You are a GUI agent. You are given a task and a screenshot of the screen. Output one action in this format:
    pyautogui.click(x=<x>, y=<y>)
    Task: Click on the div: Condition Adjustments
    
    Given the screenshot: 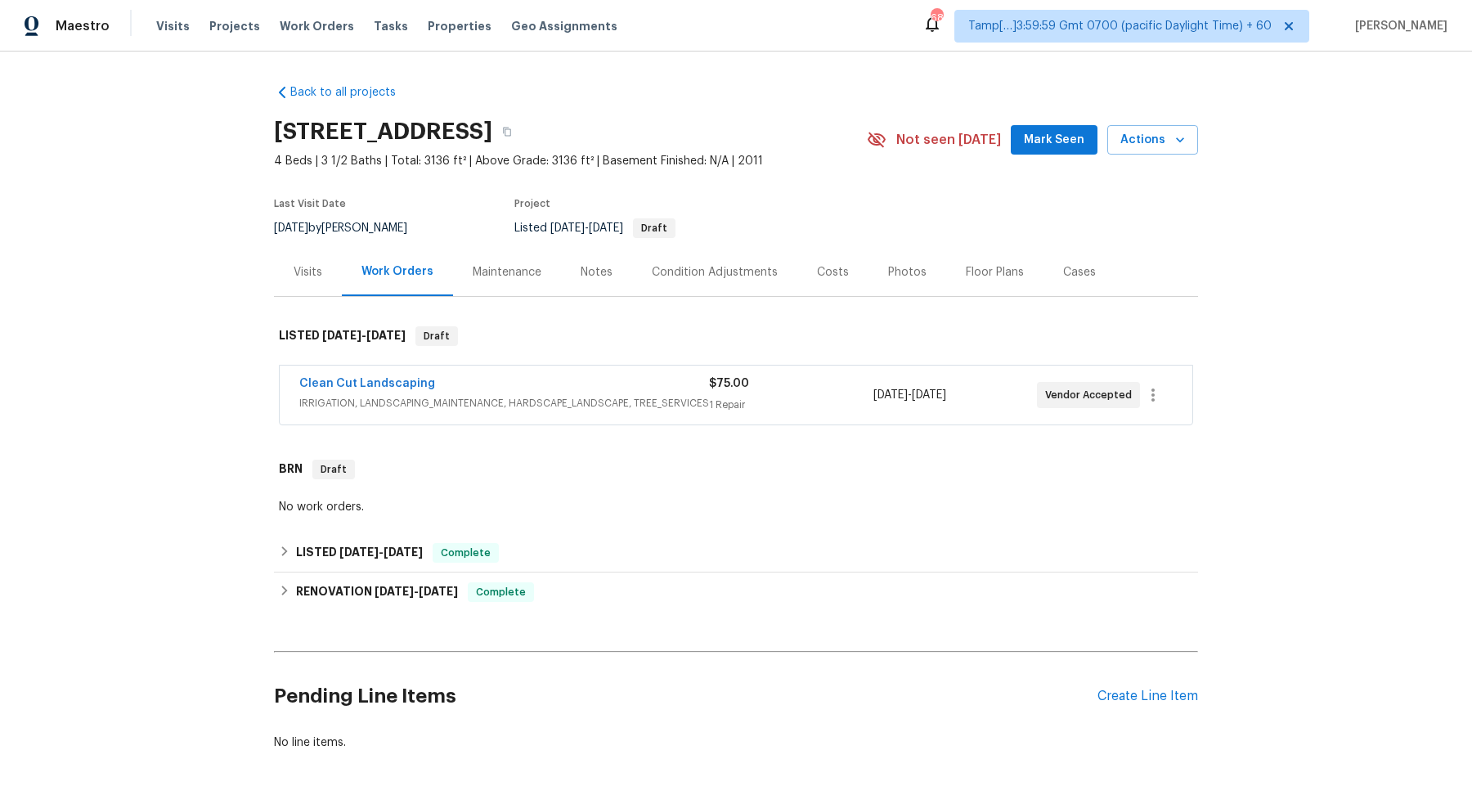 What is the action you would take?
    pyautogui.click(x=715, y=272)
    